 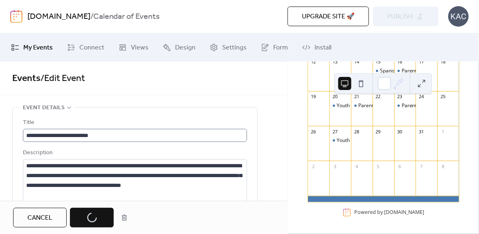 What do you see at coordinates (356, 166) in the screenshot?
I see `div: 4` at bounding box center [356, 166].